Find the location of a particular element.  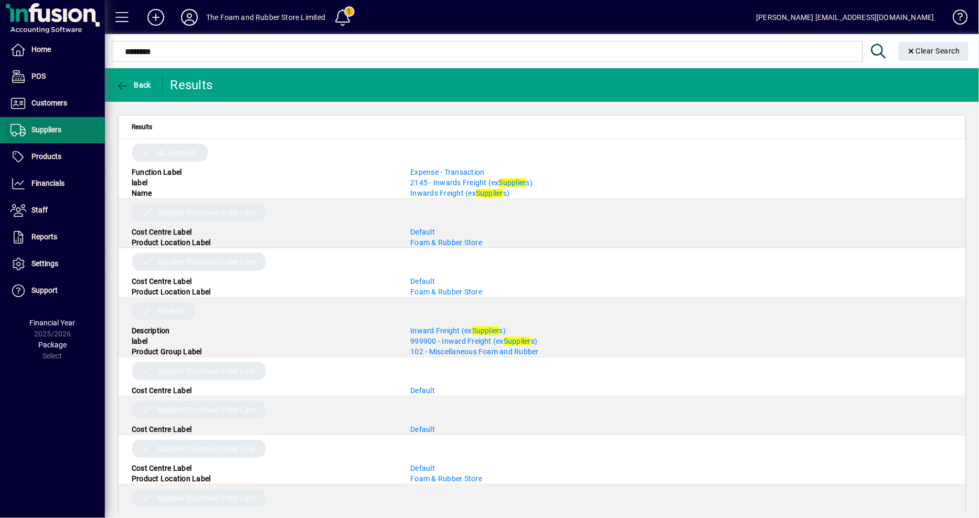

app-page-header-button: Back is located at coordinates (134, 85).